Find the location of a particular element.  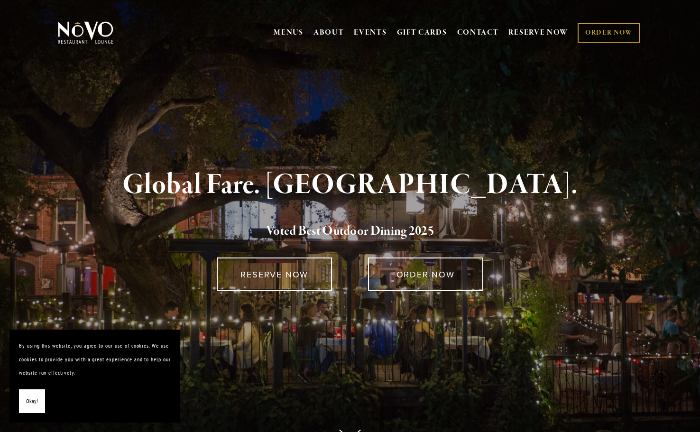

a: CONTACT is located at coordinates (478, 33).